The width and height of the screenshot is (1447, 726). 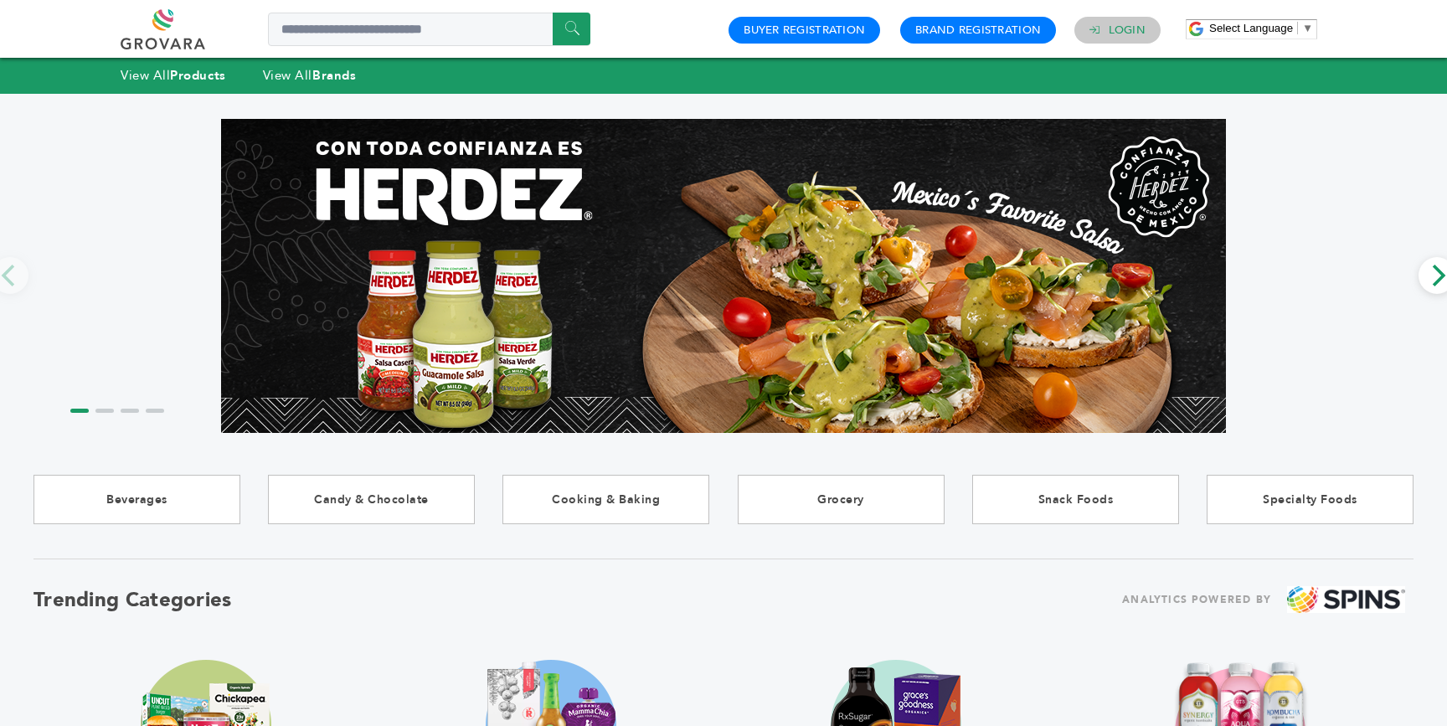 What do you see at coordinates (1076, 499) in the screenshot?
I see `a: Snack Foods` at bounding box center [1076, 499].